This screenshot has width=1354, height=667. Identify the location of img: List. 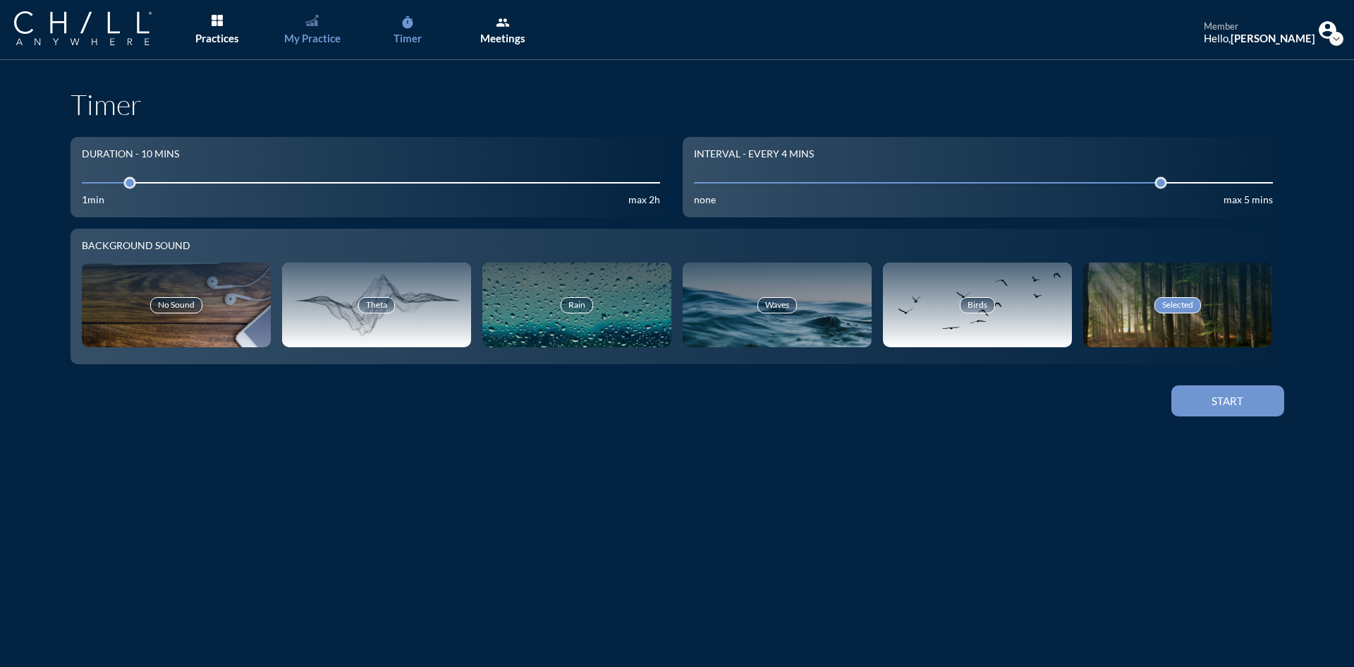
(217, 20).